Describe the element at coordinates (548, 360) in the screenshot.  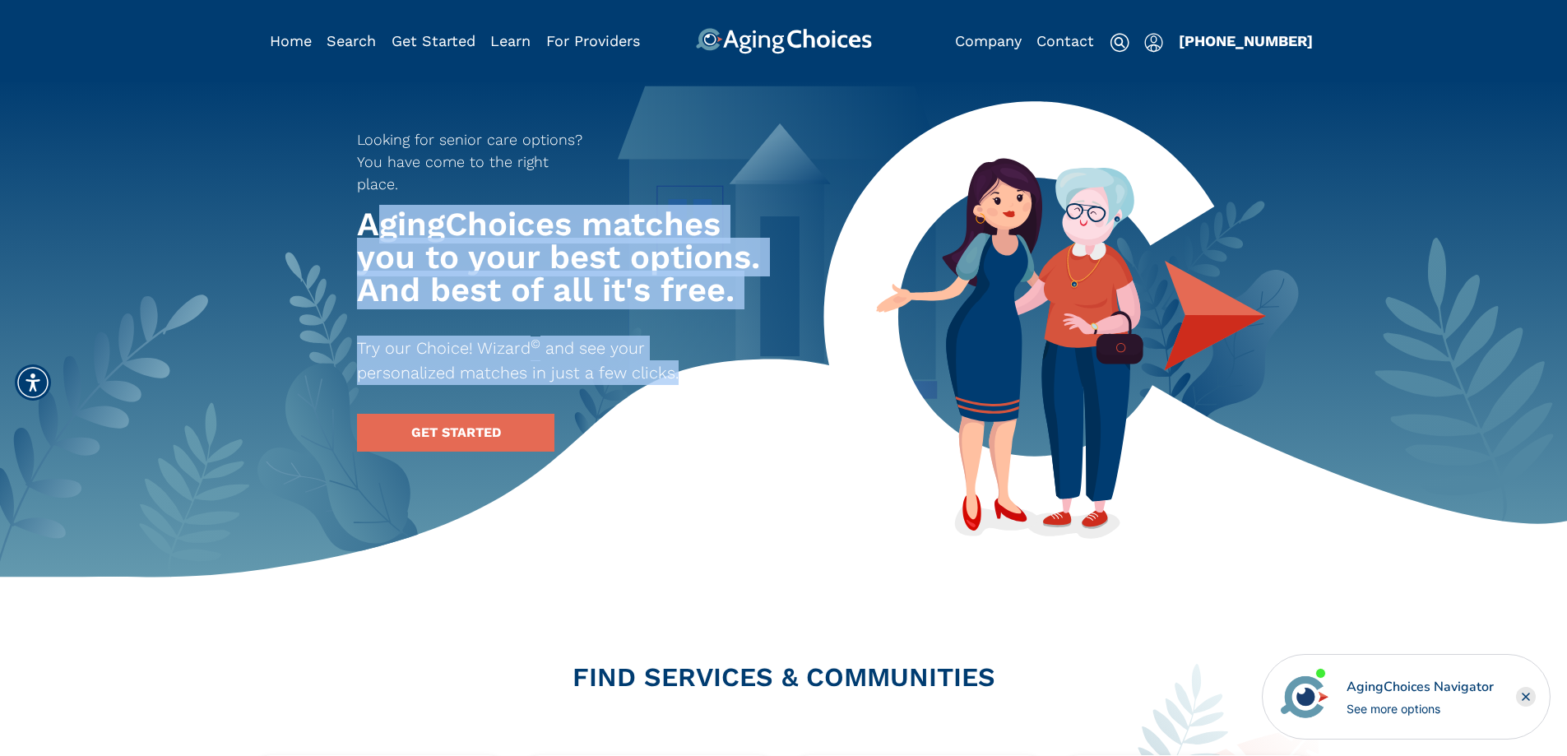
I see `p: Try our Choice! Wizard and see your personalized matches in just a few clicks.` at that location.